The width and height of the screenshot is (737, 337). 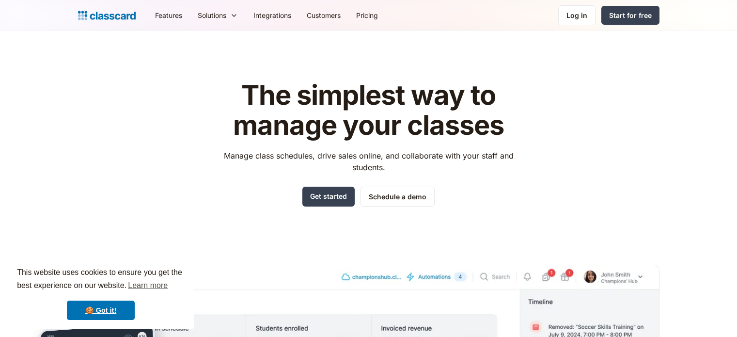 I want to click on a: Get started, so click(x=328, y=196).